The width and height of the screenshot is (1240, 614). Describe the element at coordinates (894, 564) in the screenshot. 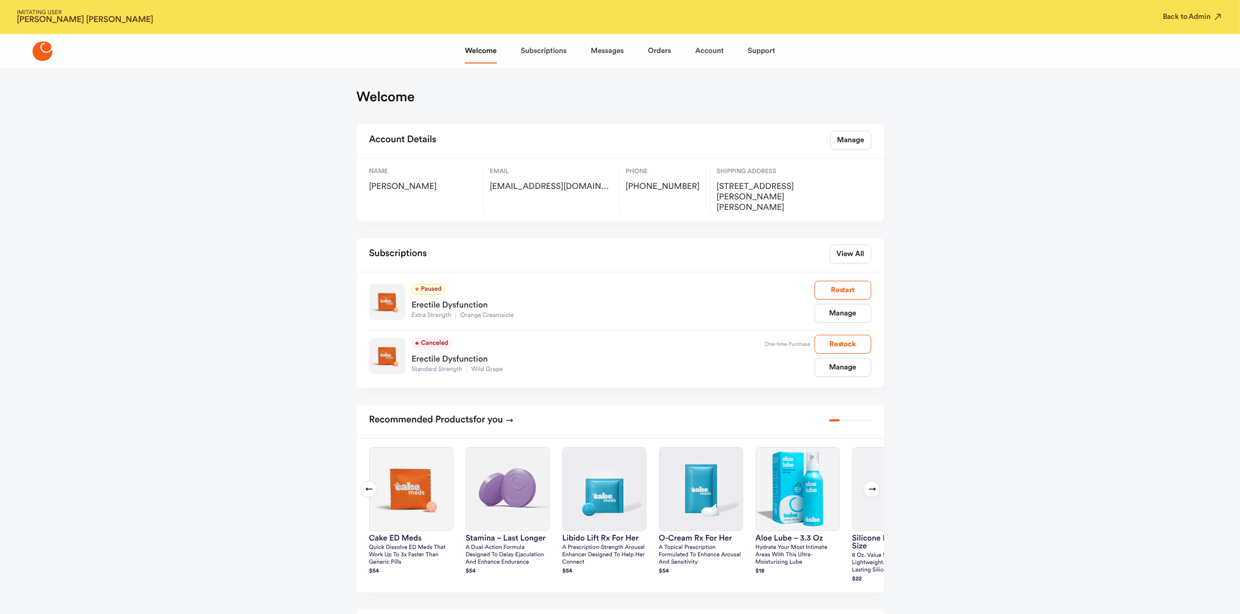

I see `p: 8 oz. Value size ultra lightweight, extremely long-lasting silicone formula` at that location.